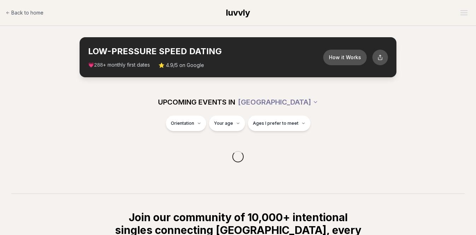 This screenshot has height=235, width=476. Describe the element at coordinates (27, 13) in the screenshot. I see `span: Back to home` at that location.